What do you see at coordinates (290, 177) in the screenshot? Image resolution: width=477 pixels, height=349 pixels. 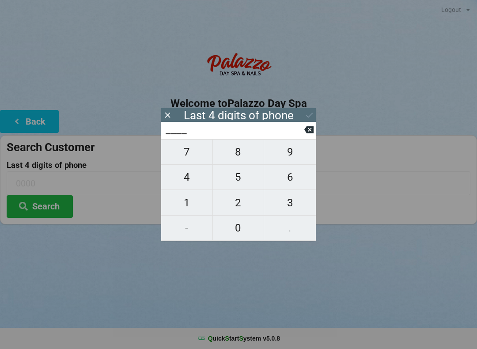 I see `span: 6` at bounding box center [290, 177].